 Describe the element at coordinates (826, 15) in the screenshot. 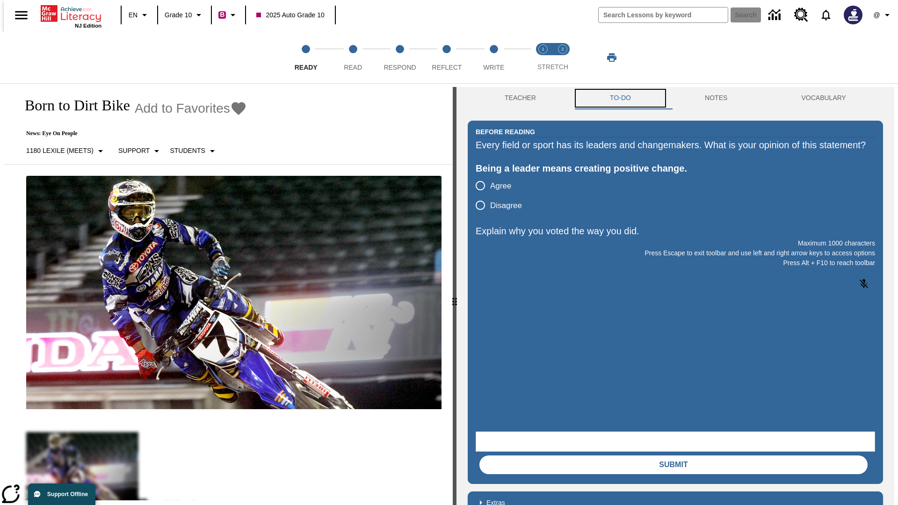

I see `a: Notifications` at that location.